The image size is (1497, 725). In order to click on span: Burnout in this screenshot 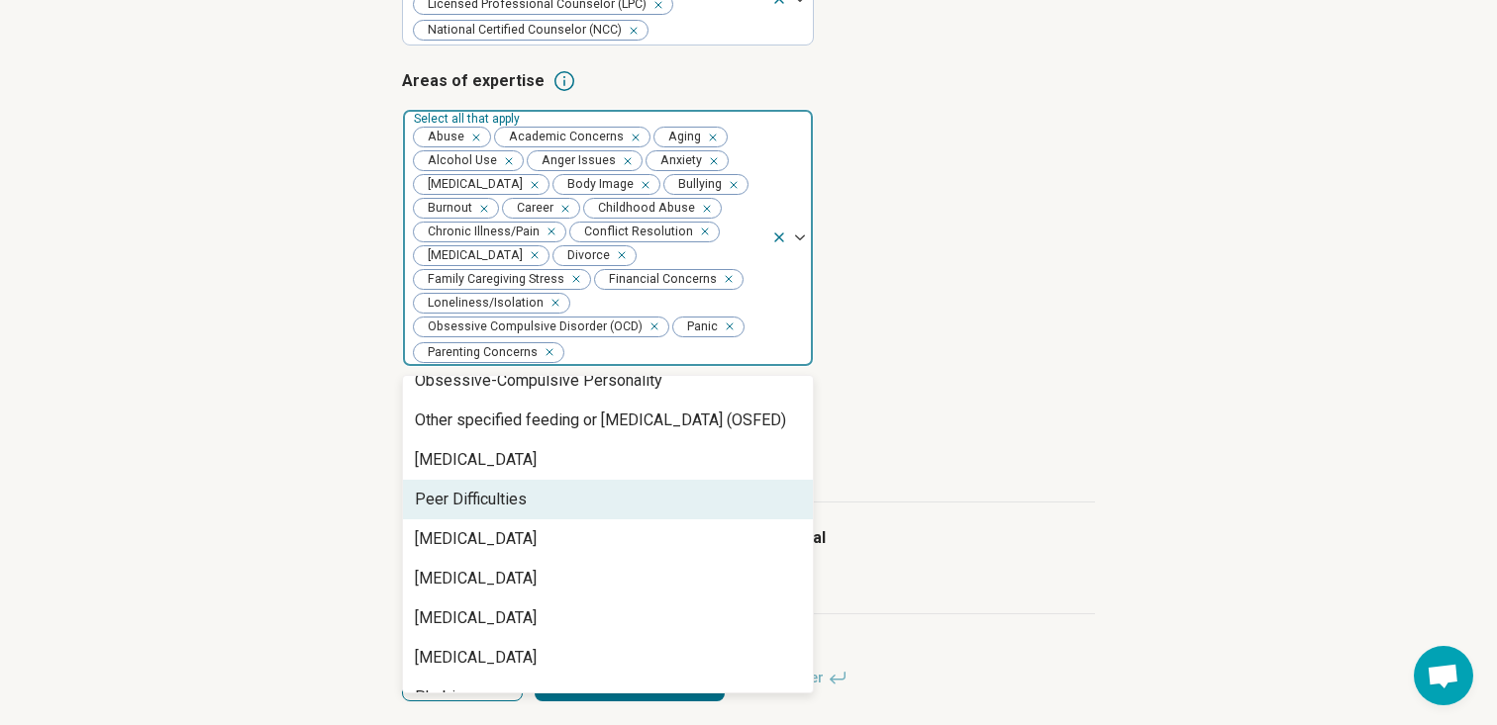, I will do `click(445, 208)`.